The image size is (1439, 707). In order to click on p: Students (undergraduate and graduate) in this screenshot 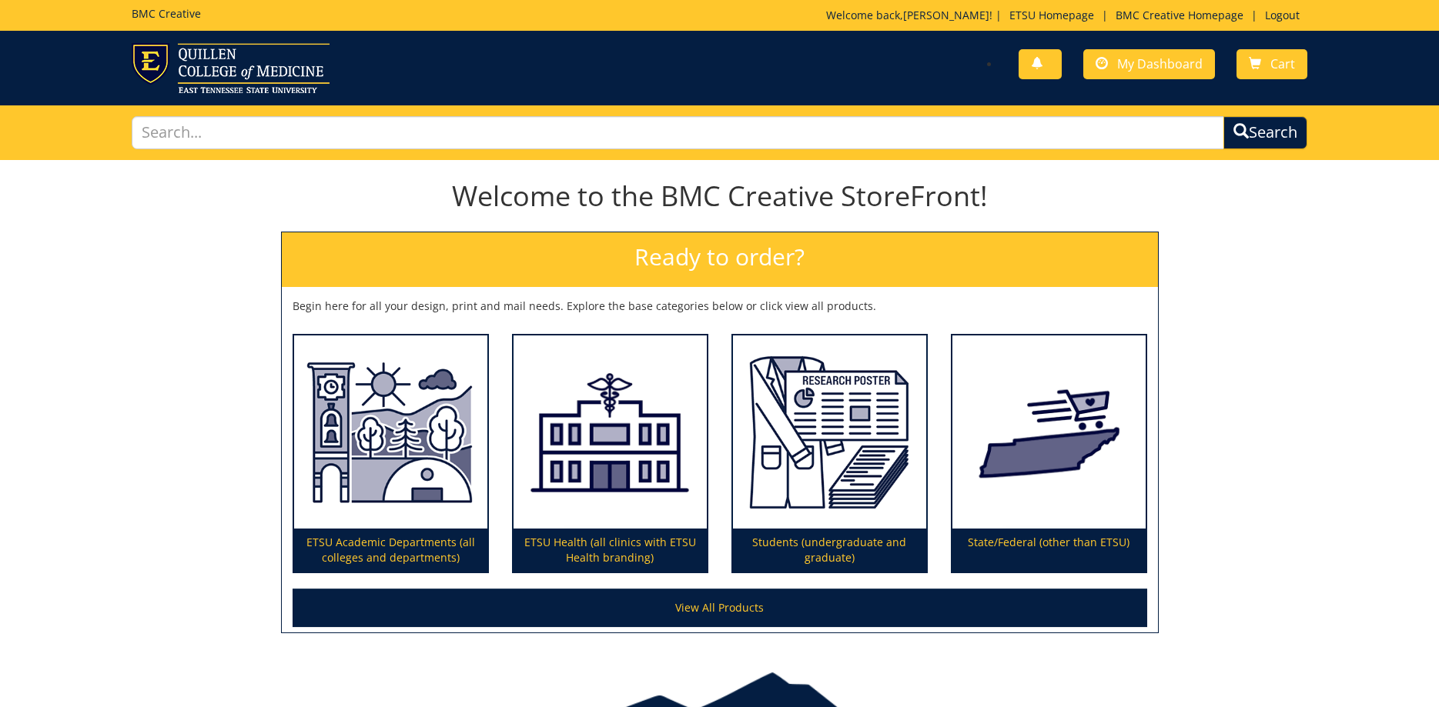, I will do `click(829, 550)`.